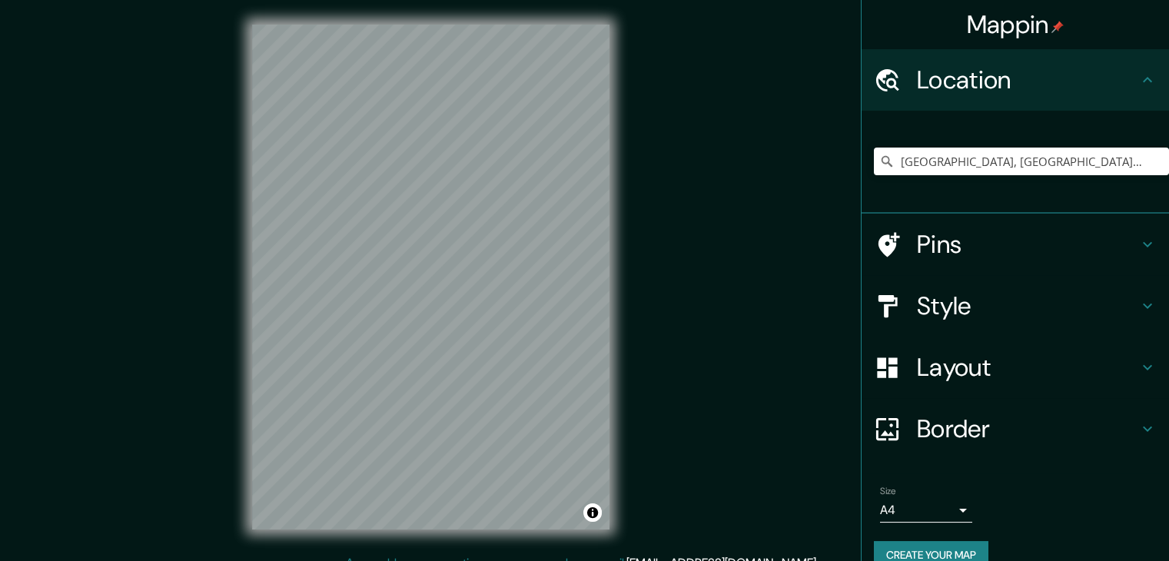 Image resolution: width=1169 pixels, height=561 pixels. Describe the element at coordinates (926, 510) in the screenshot. I see `div: A4` at that location.